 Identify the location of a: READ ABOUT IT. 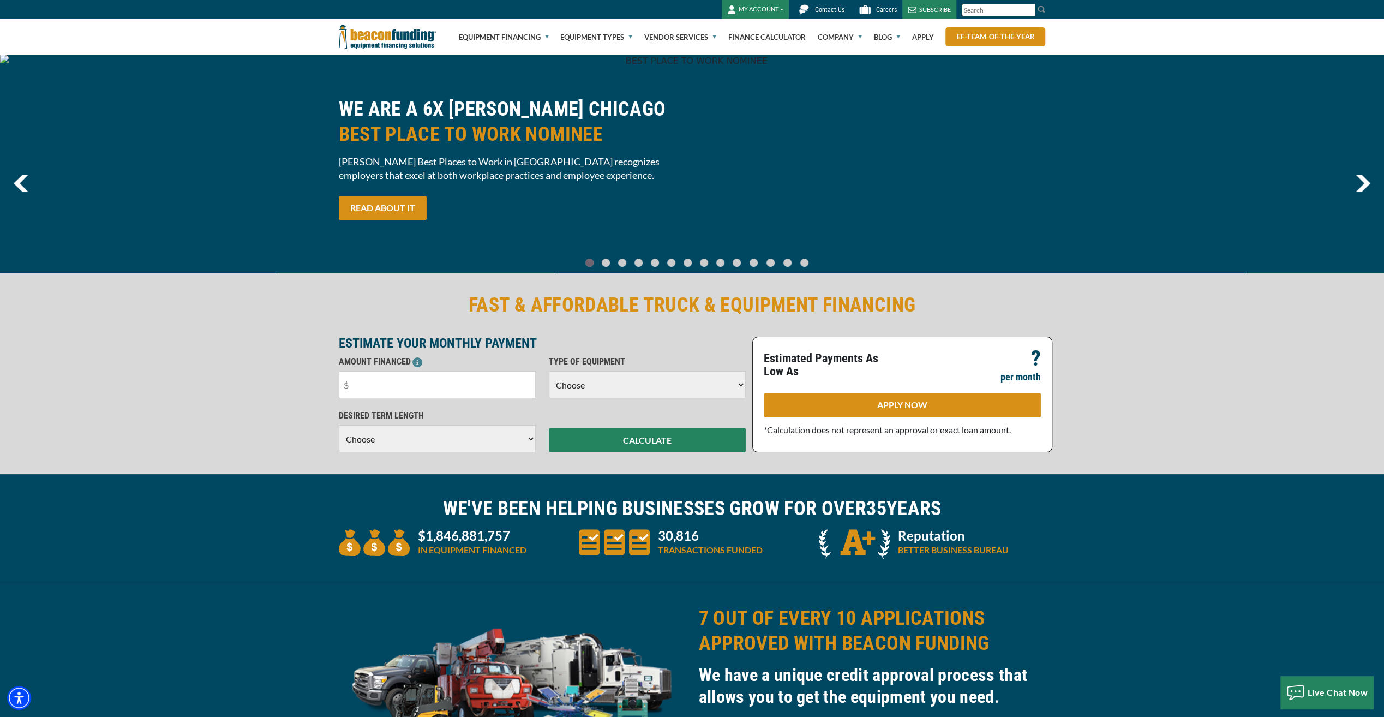
(382, 208).